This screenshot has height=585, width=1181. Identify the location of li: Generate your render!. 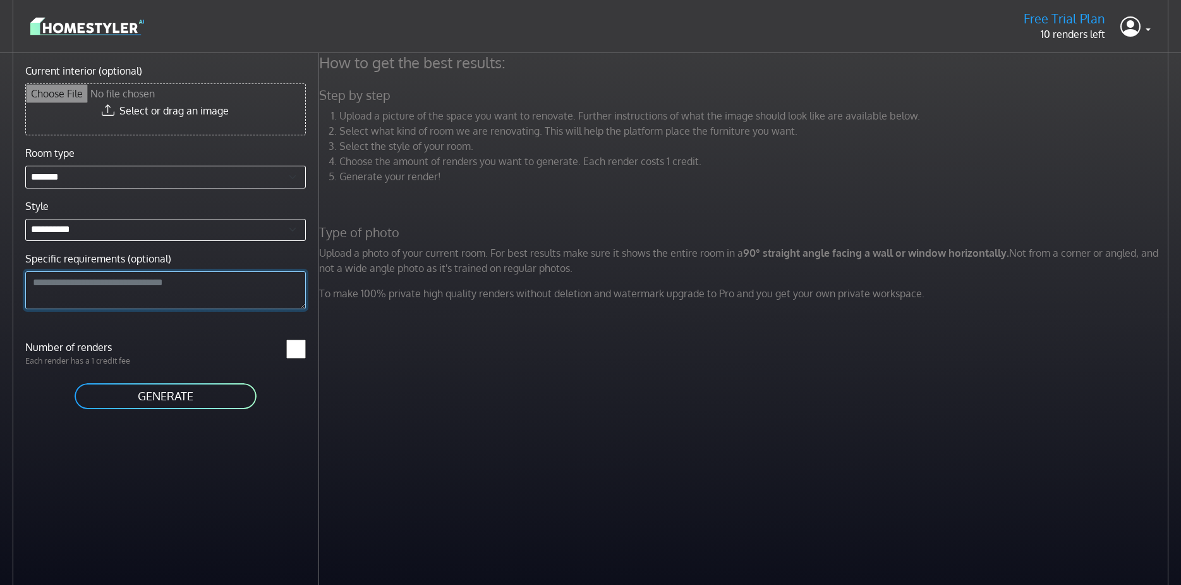
(755, 176).